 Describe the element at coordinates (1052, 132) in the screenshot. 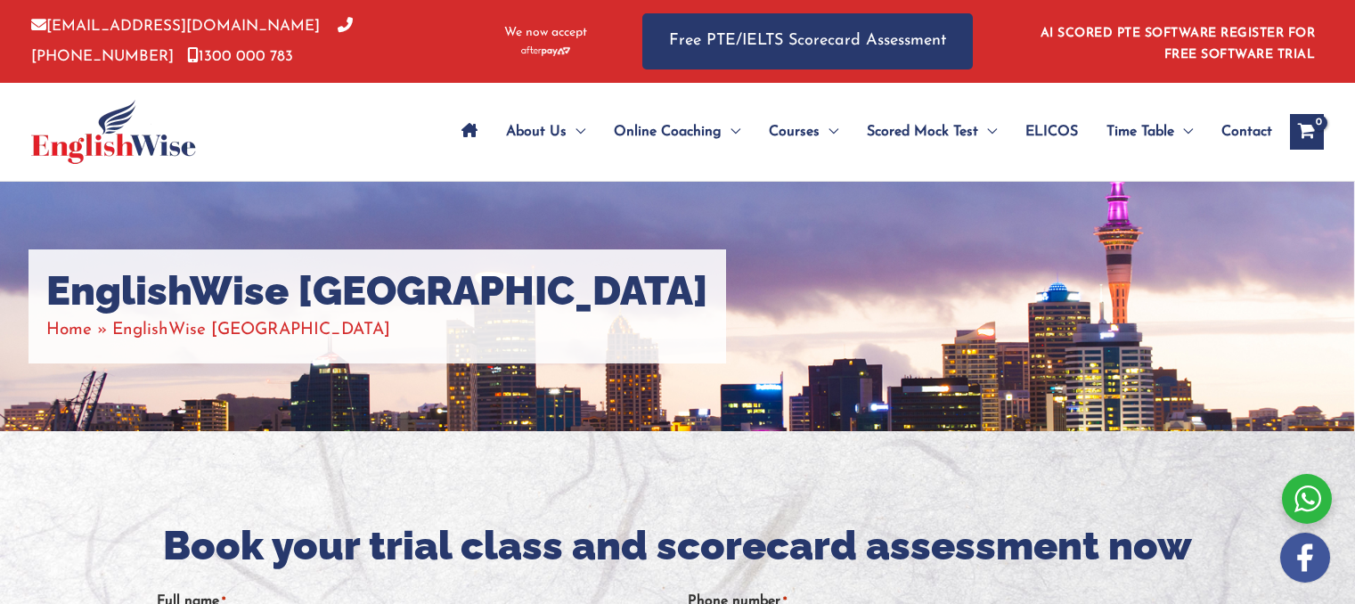

I see `a: ELICOS` at that location.